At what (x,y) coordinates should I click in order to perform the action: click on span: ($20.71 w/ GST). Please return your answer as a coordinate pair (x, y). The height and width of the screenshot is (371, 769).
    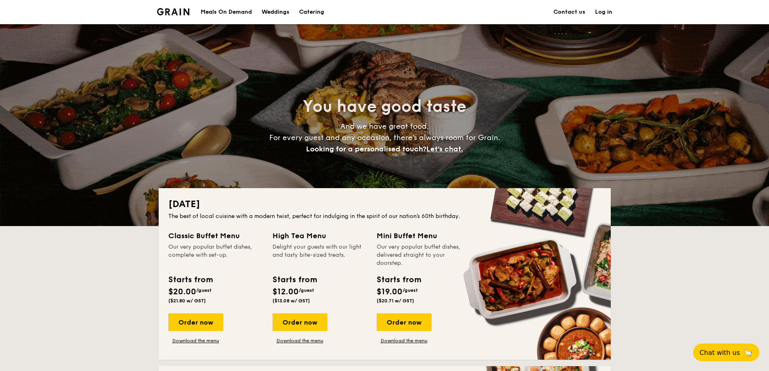
    Looking at the image, I should click on (395, 301).